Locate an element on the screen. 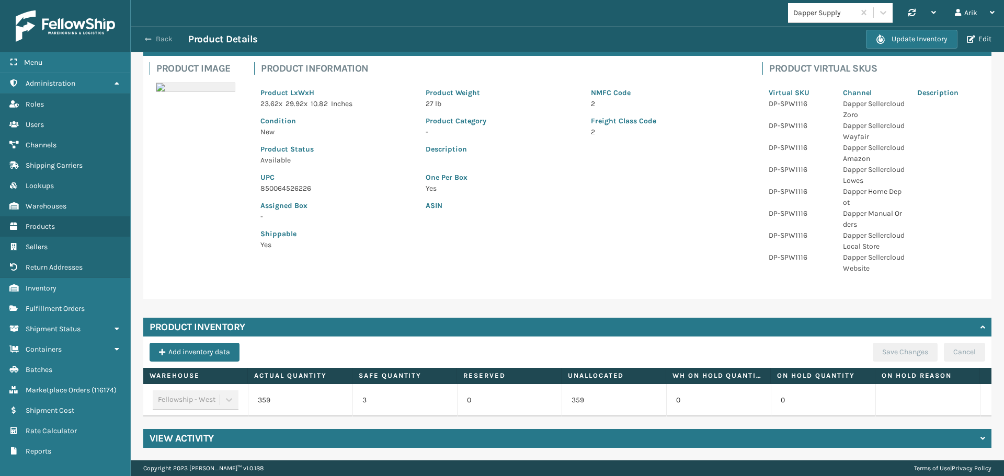 The image size is (1004, 476). p: Freight Class Code is located at coordinates (667, 121).